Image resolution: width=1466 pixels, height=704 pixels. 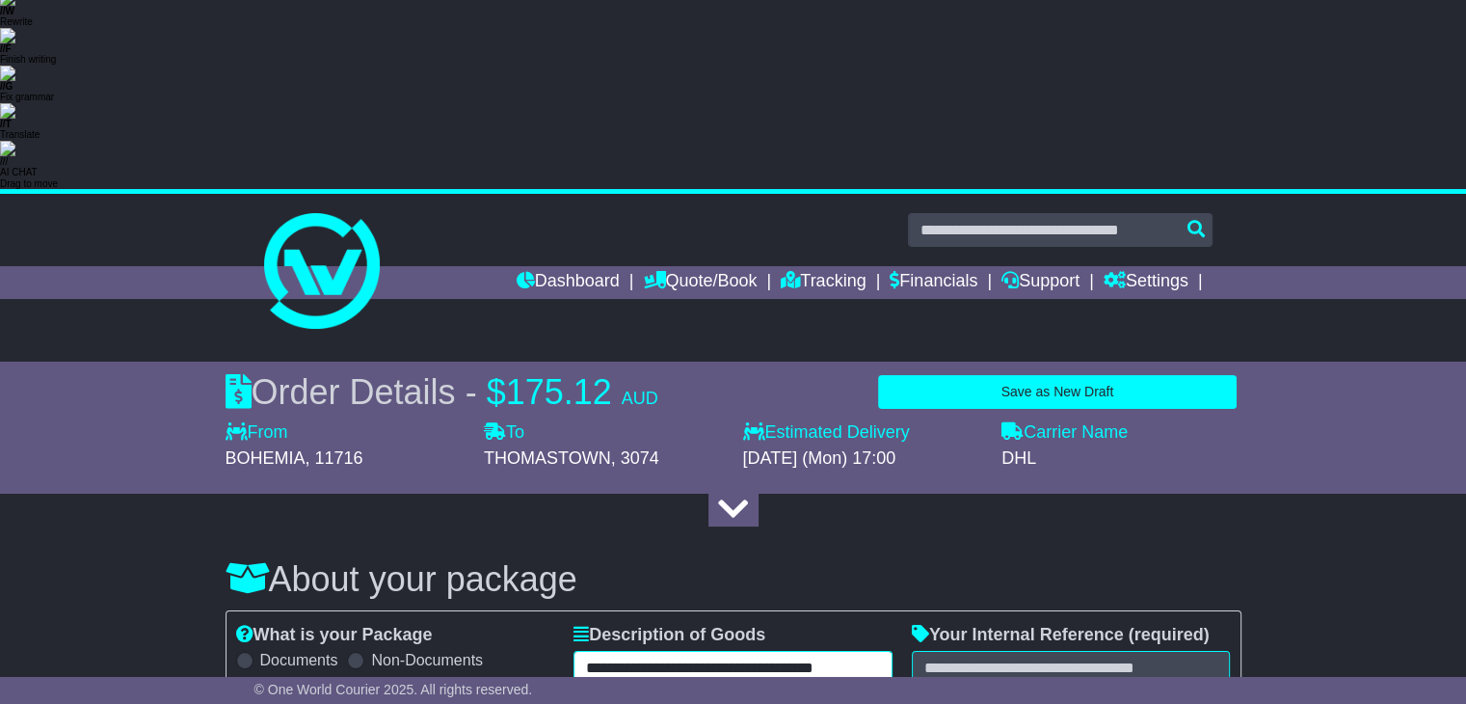 What do you see at coordinates (393, 689) in the screenshot?
I see `span: © One World Courier 2025. All rights reserved.` at bounding box center [393, 689].